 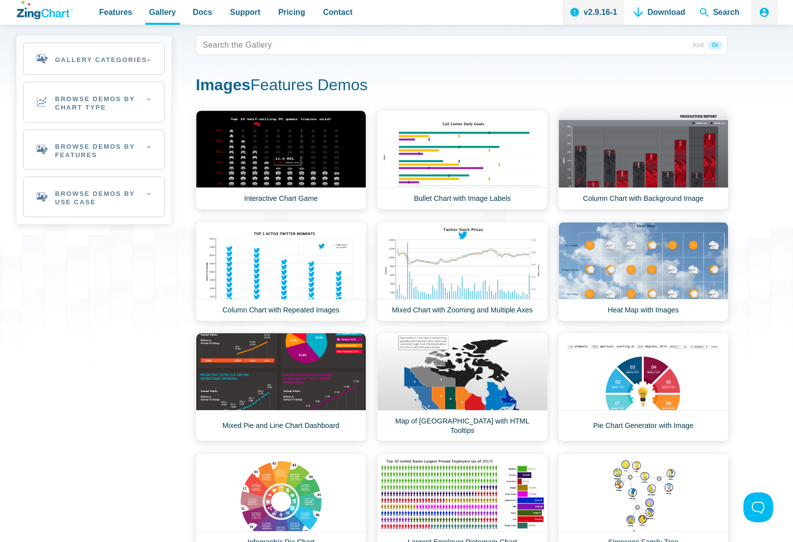 I want to click on a: Column Chart with Repeated Images, so click(x=281, y=271).